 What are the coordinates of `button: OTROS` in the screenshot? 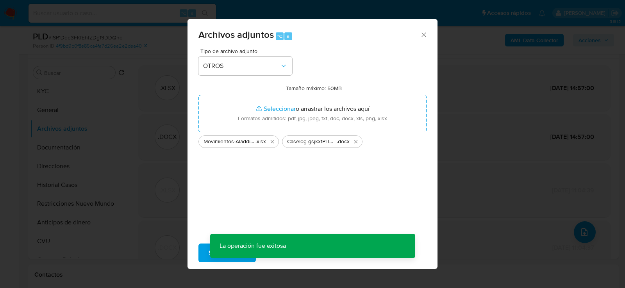 It's located at (245, 66).